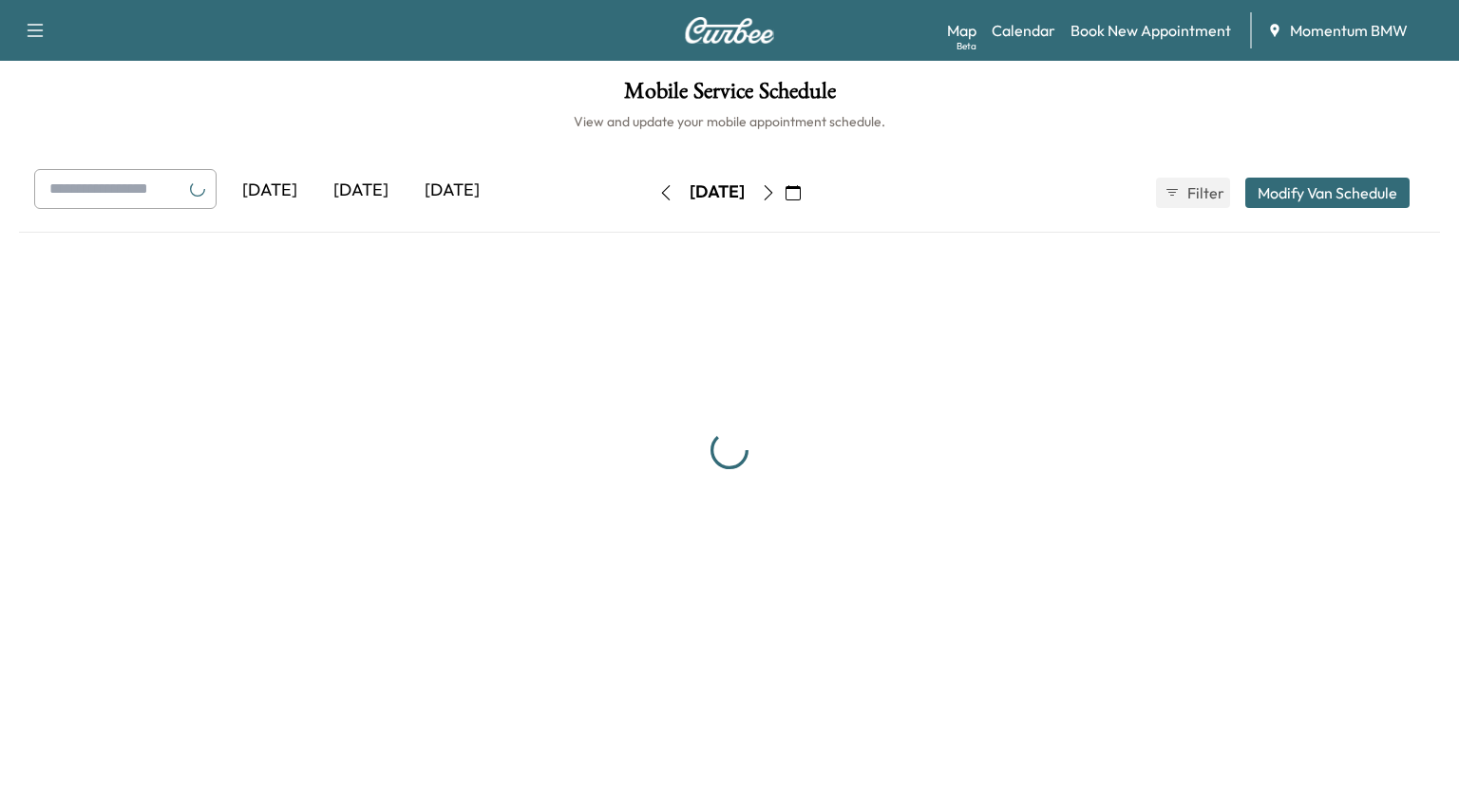 Image resolution: width=1459 pixels, height=812 pixels. What do you see at coordinates (730, 95) in the screenshot?
I see `h1: Mobile Service Schedule` at bounding box center [730, 95].